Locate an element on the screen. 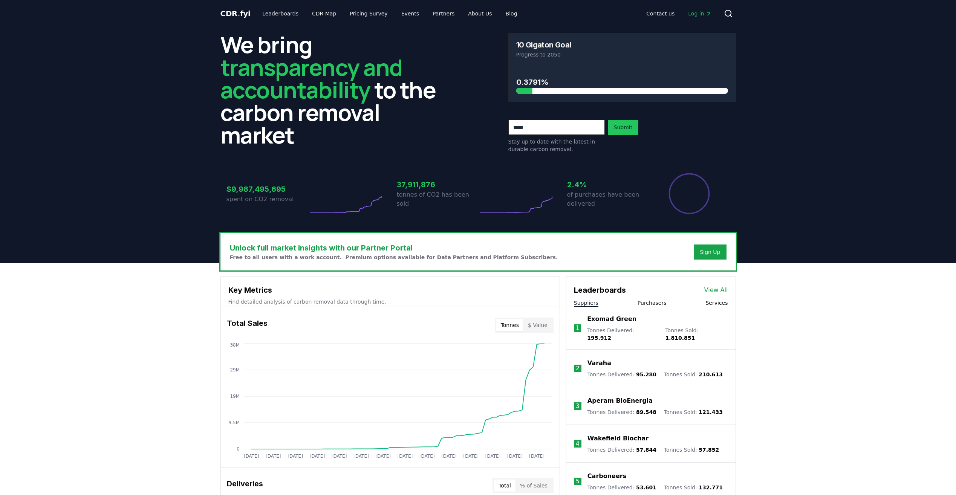 The width and height of the screenshot is (956, 495). a: Partners is located at coordinates (444, 14).